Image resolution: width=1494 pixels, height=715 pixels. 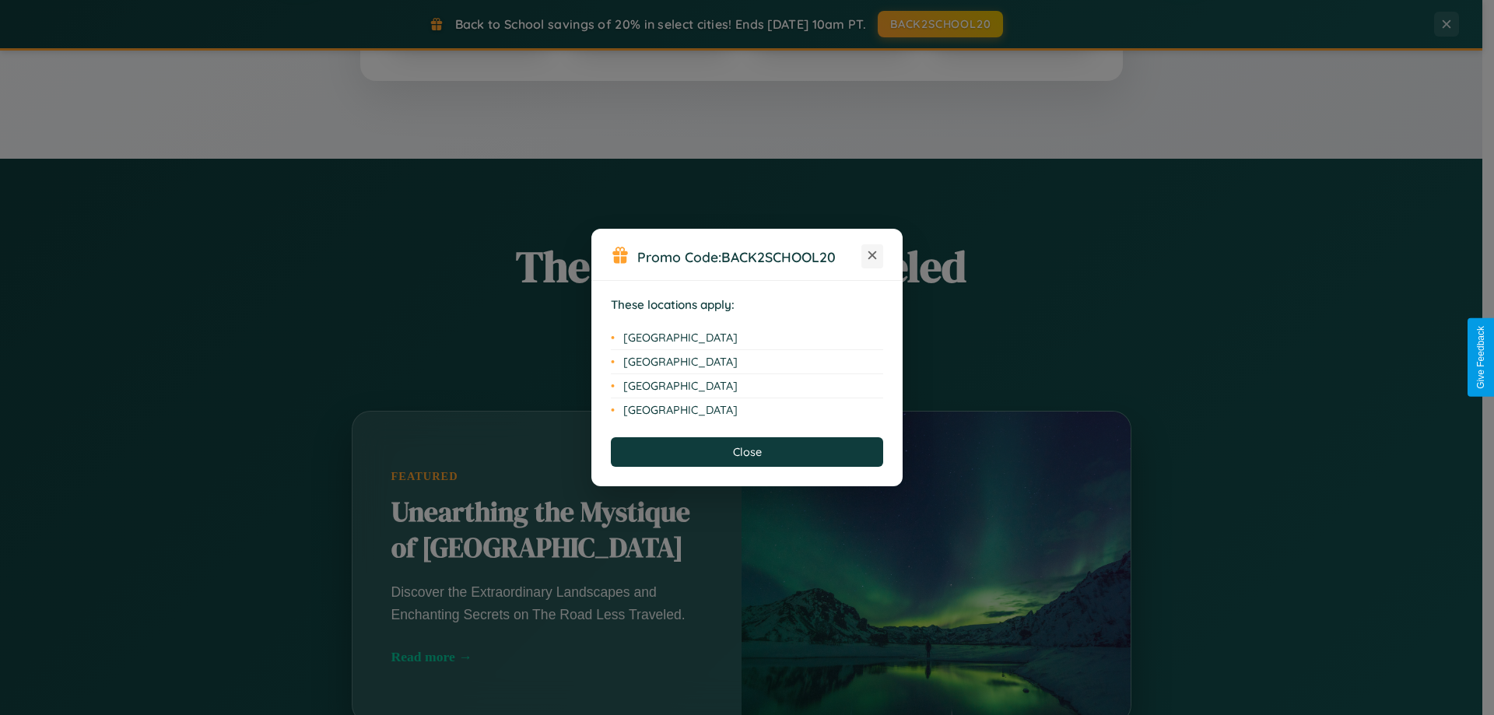 I want to click on h3: Promo Code:, so click(x=749, y=257).